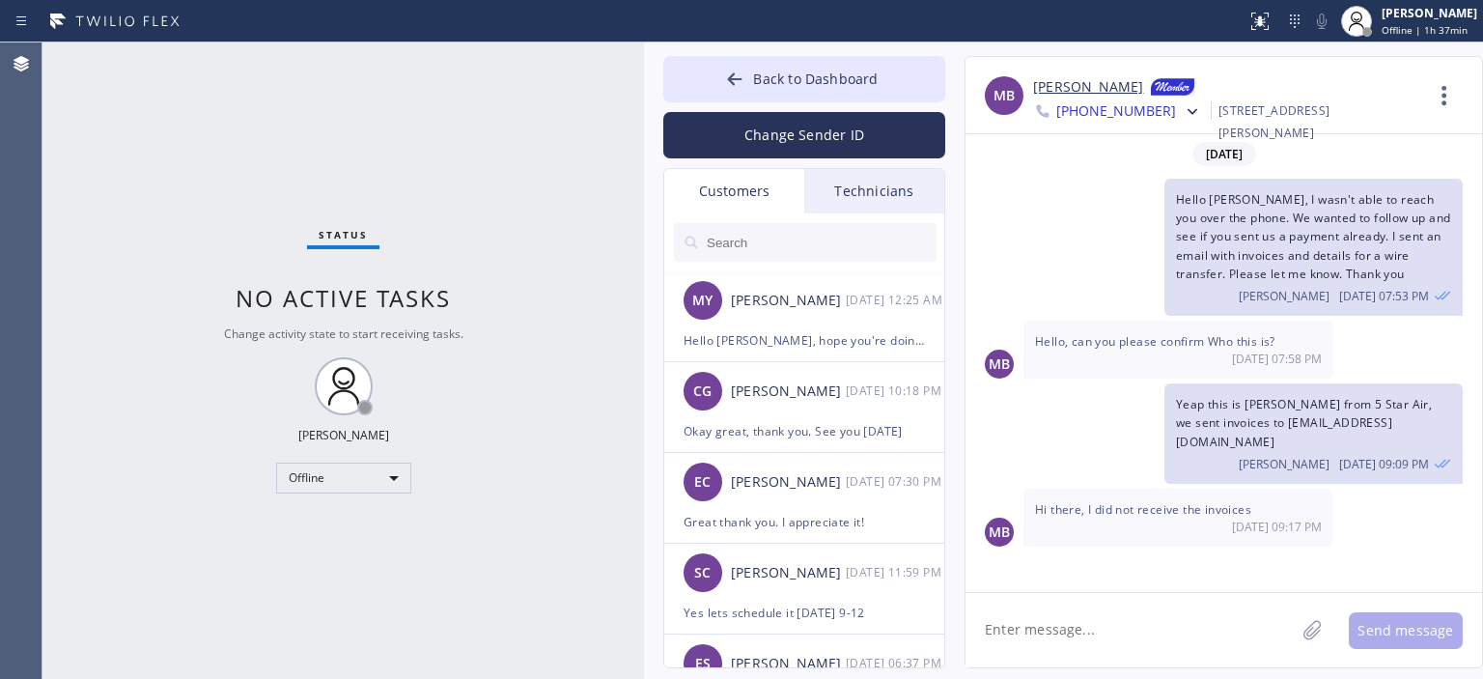  I want to click on div: 08/20/2025 9:09 AM, so click(1313, 434).